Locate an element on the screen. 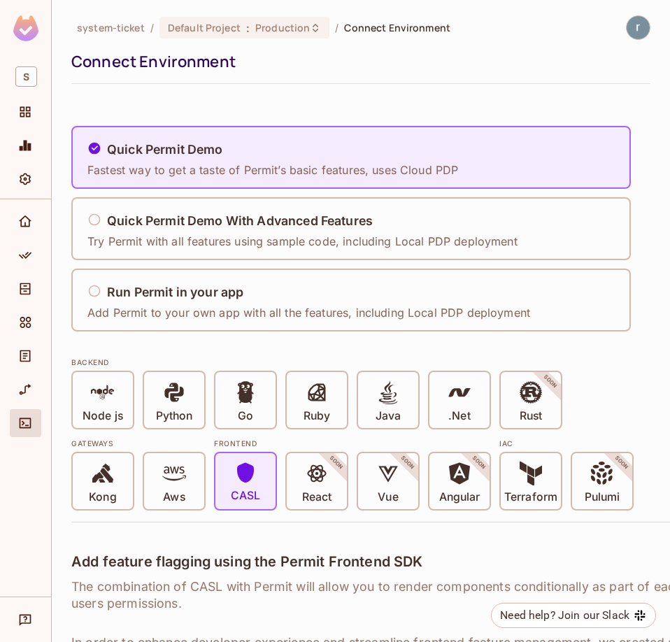 The image size is (670, 642). div: Frontend is located at coordinates (352, 443).